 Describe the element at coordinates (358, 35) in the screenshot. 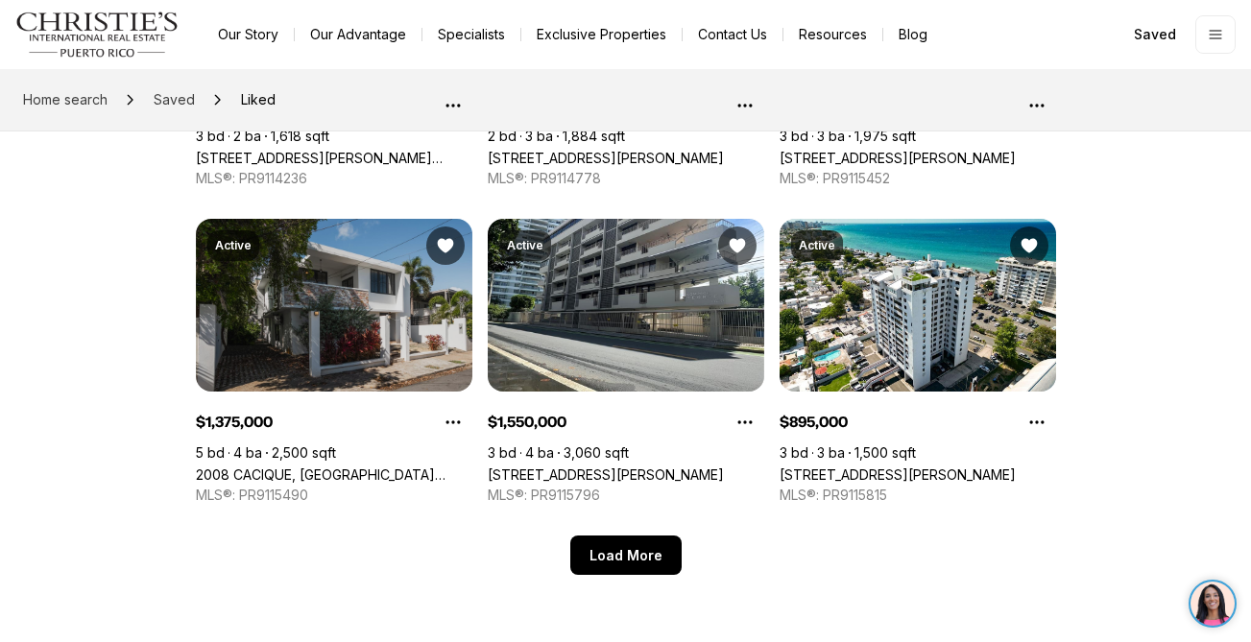

I see `a: Our Advantage` at that location.